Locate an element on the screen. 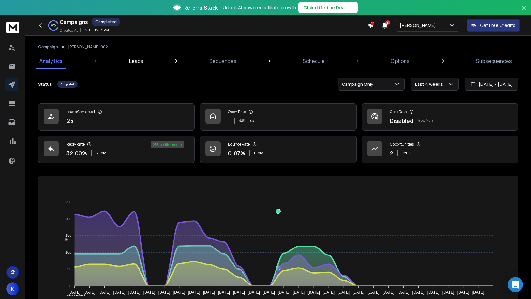  p: Campaign Only is located at coordinates (359, 84).